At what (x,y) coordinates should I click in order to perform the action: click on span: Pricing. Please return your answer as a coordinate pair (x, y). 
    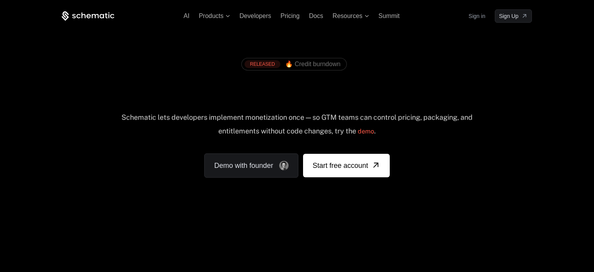
    Looking at the image, I should click on (290, 16).